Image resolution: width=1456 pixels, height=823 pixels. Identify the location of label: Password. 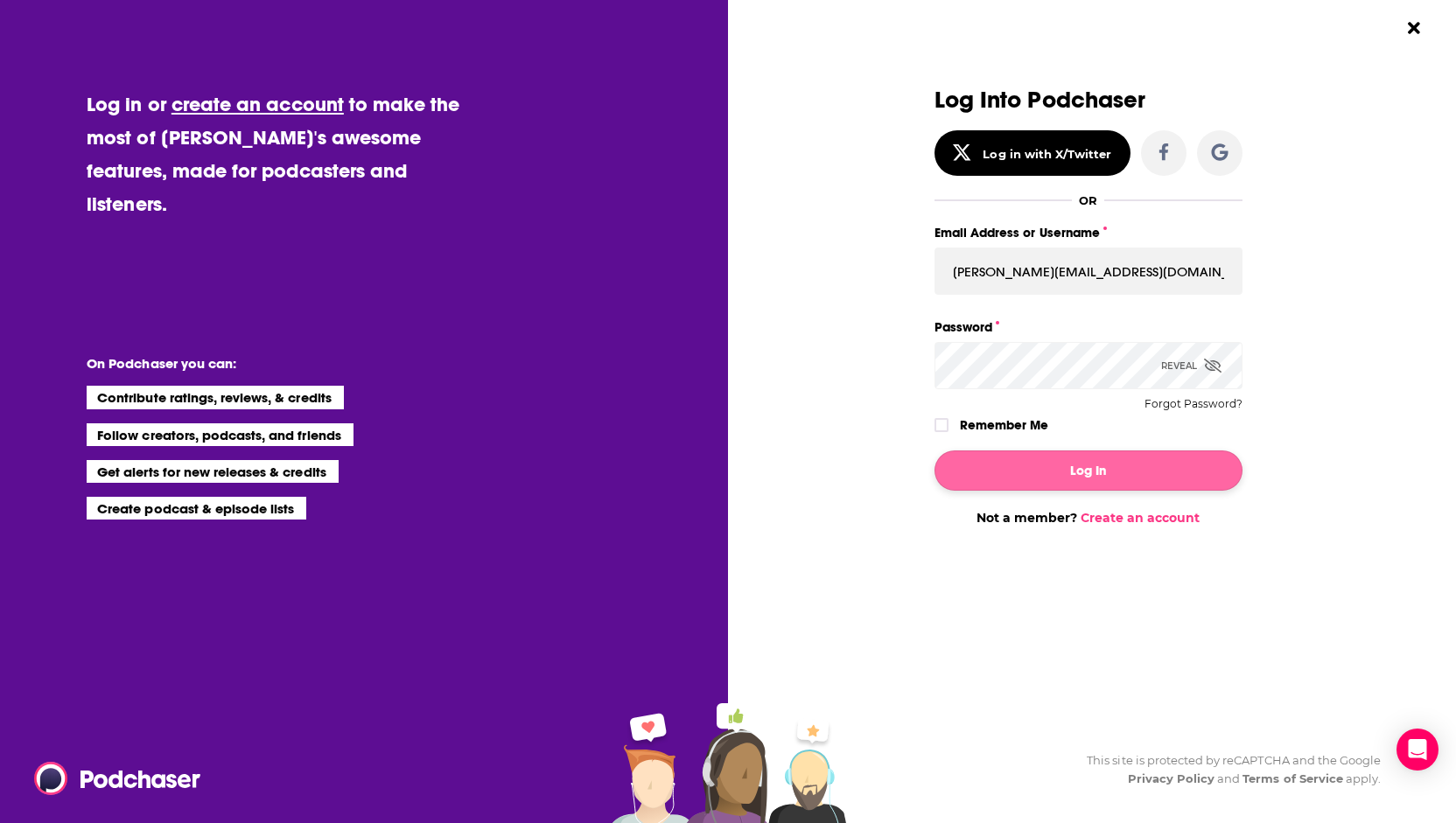
(1089, 327).